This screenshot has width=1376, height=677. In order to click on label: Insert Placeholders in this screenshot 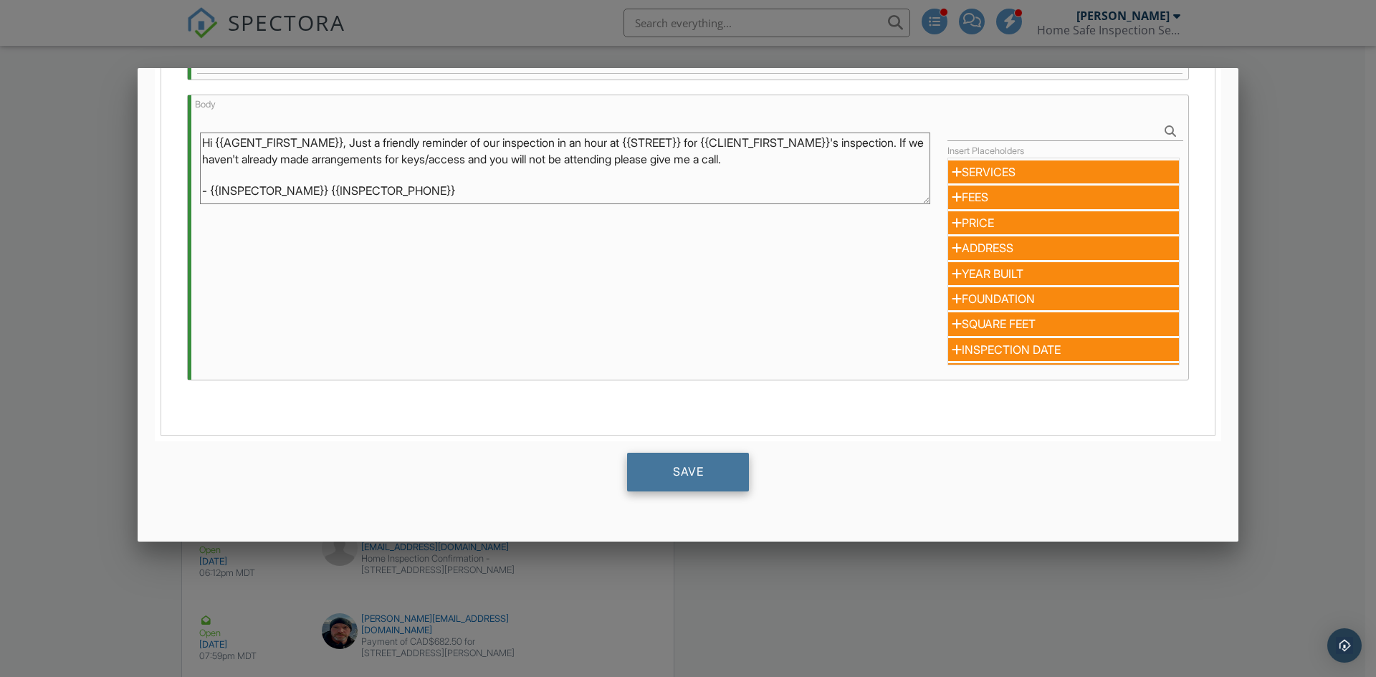, I will do `click(986, 151)`.